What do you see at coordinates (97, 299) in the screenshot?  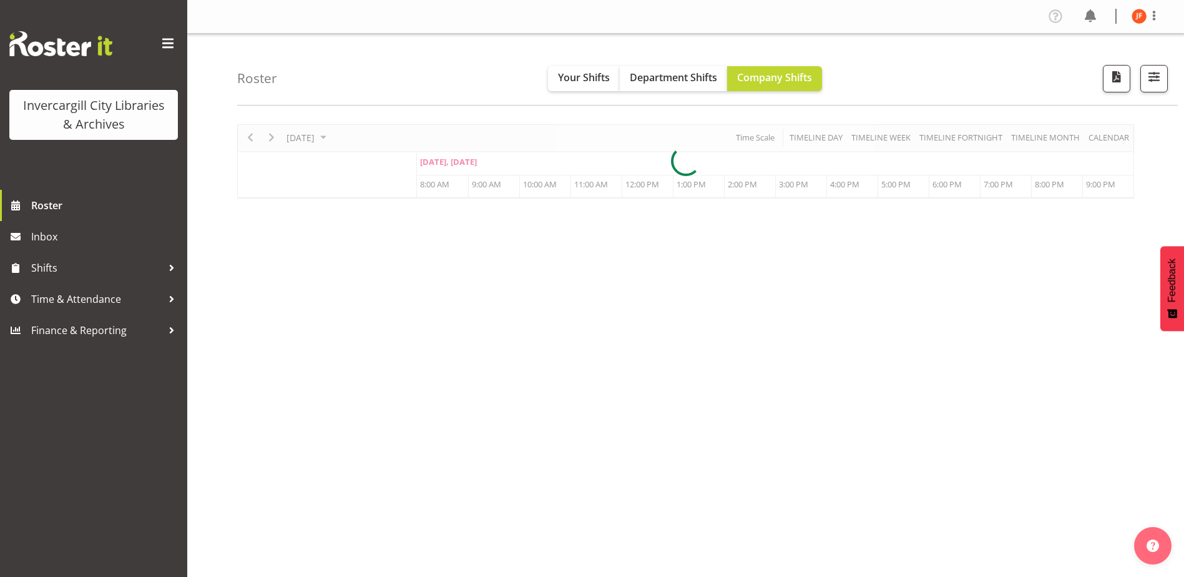 I see `span: Time & Attendance` at bounding box center [97, 299].